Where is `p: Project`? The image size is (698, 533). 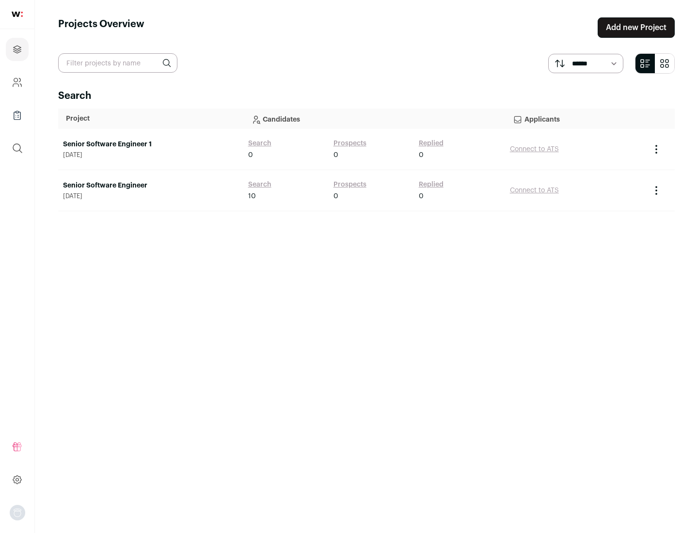
p: Project is located at coordinates (151, 119).